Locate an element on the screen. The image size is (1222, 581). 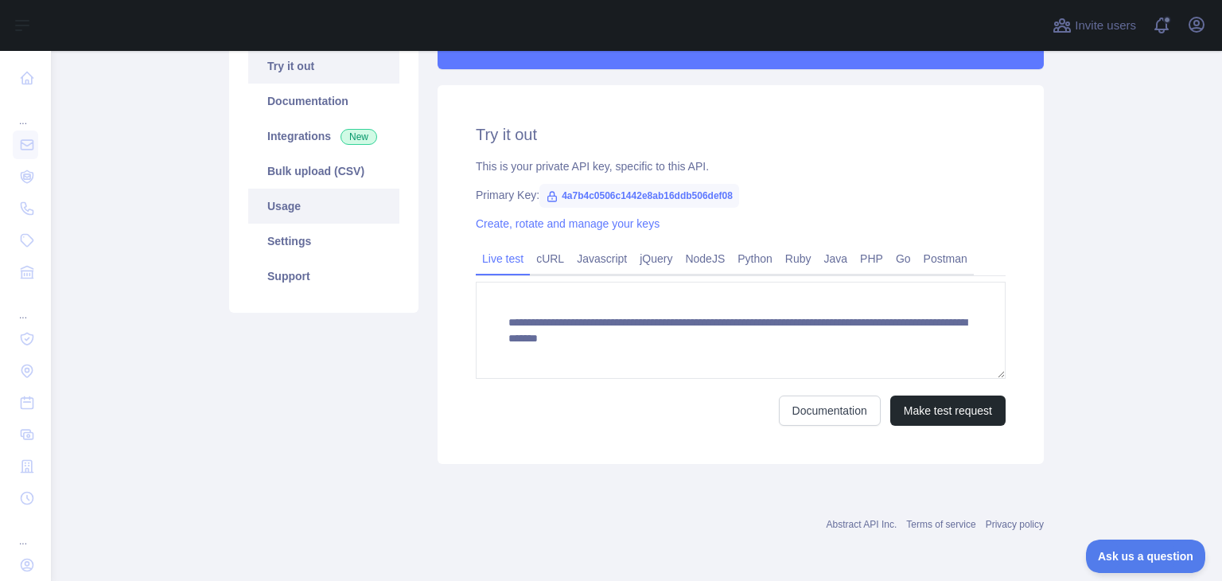
a: Try it out is located at coordinates (324, 66).